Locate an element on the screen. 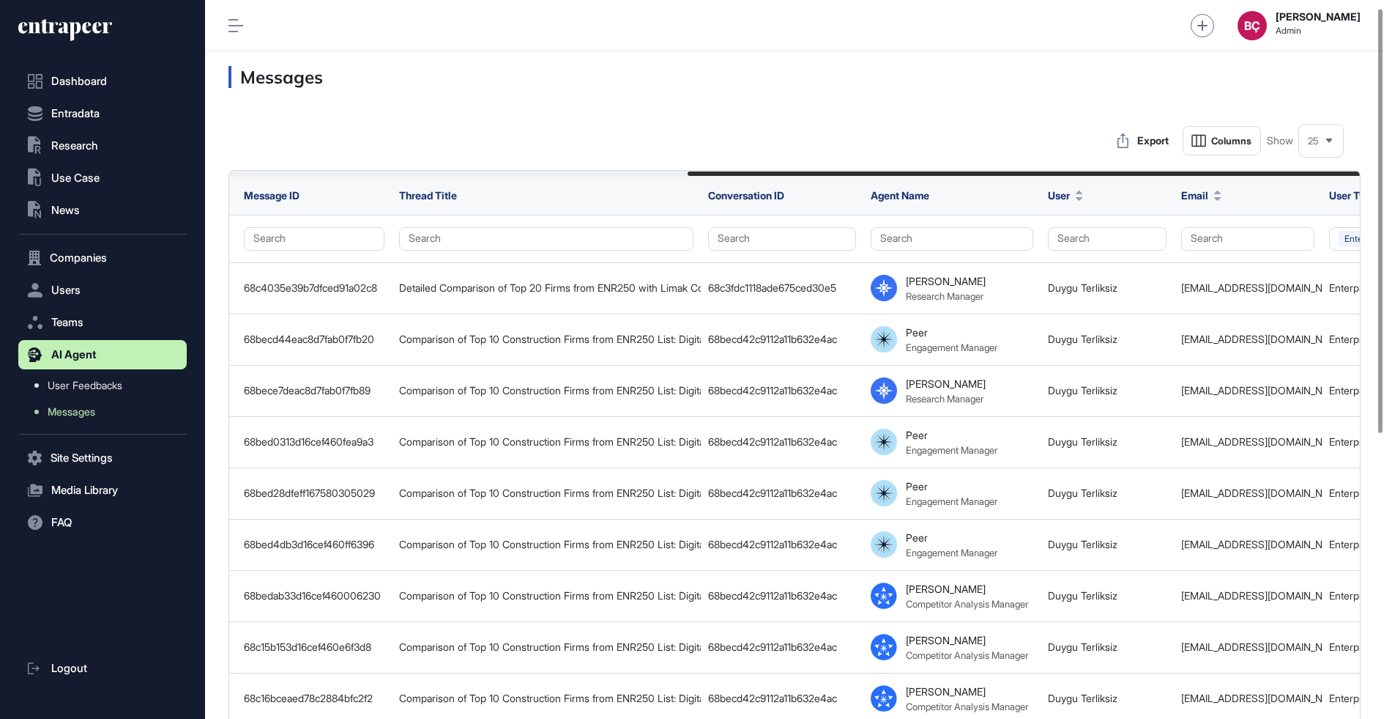 The height and width of the screenshot is (719, 1384). div: BÇ is located at coordinates (1253, 26).